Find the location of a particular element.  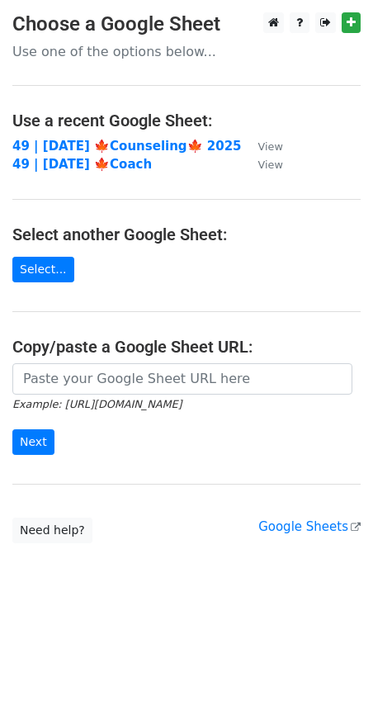

a: Select... is located at coordinates (43, 269).